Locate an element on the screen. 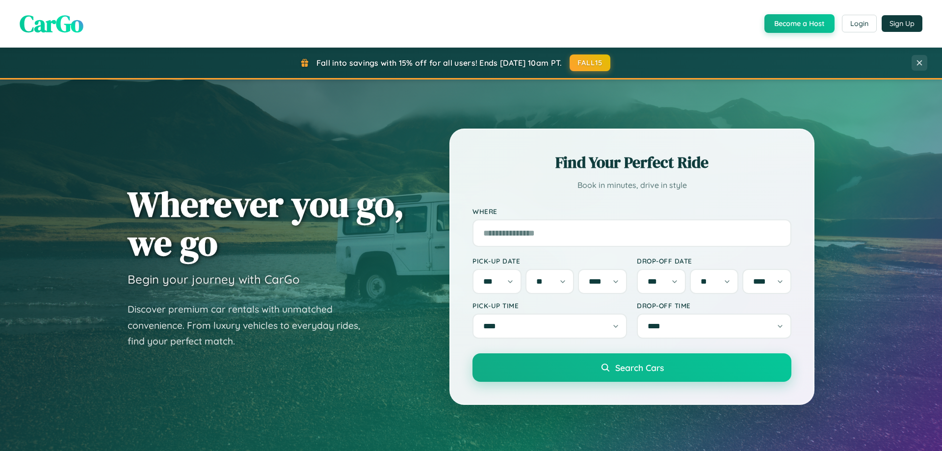  button: Become a Host is located at coordinates (799, 24).